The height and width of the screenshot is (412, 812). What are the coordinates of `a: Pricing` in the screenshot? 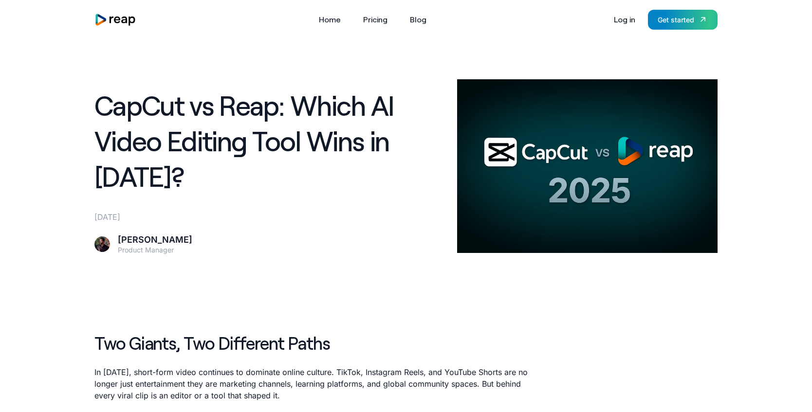 It's located at (375, 19).